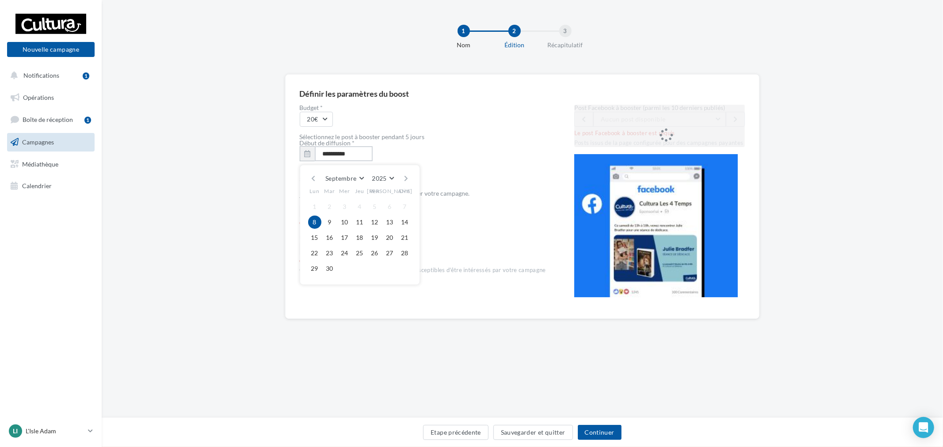  What do you see at coordinates (515, 31) in the screenshot?
I see `div: 2` at bounding box center [515, 31].